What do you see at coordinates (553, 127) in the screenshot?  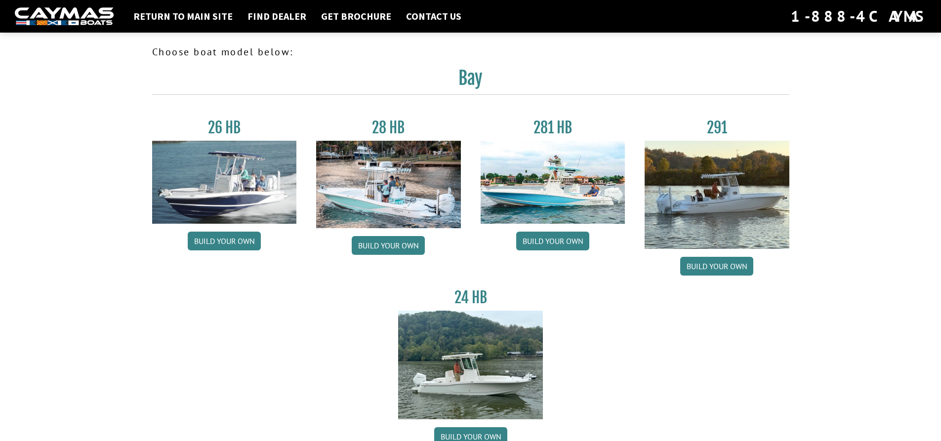 I see `h3: 281 HB` at bounding box center [553, 127].